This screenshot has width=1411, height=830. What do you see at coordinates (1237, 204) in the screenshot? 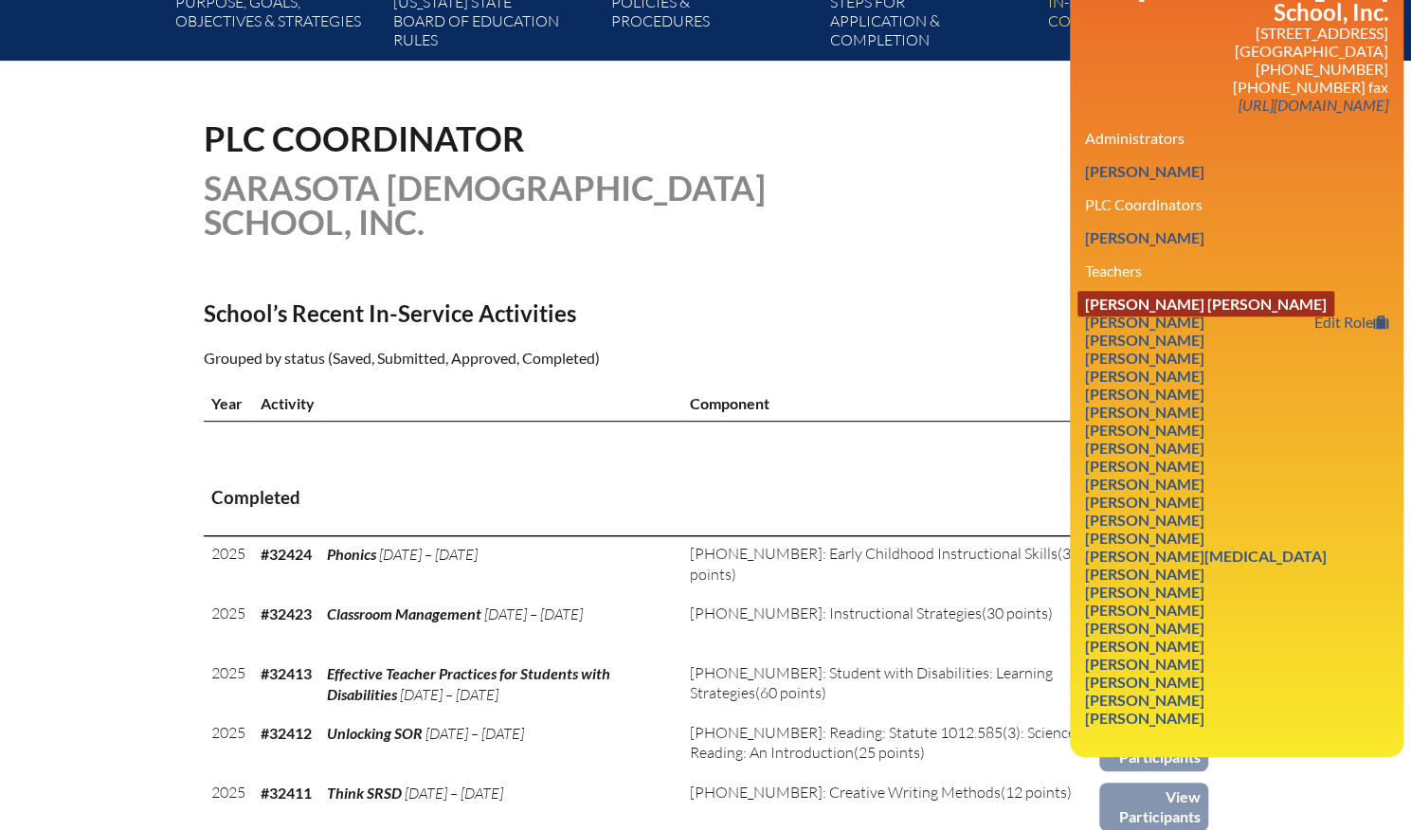
I see `h3: PLC Coordinators` at bounding box center [1237, 204].